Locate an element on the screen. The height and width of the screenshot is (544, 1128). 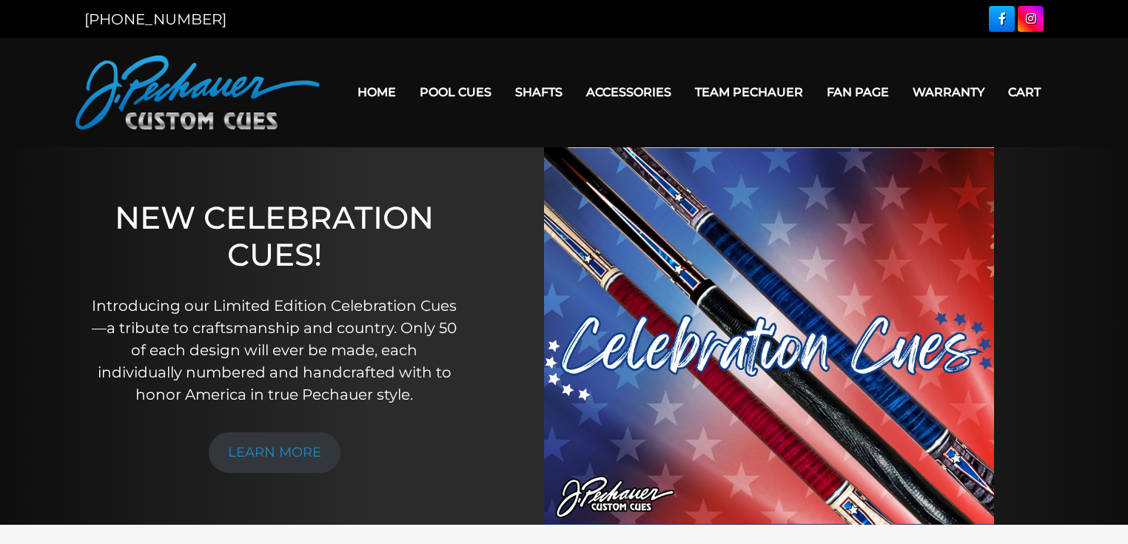
a: Accessories is located at coordinates (628, 92).